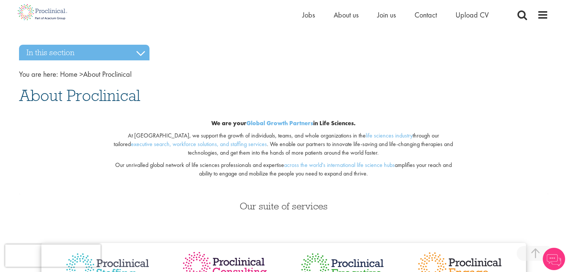 This screenshot has width=567, height=272. I want to click on h3: Our suite of services, so click(284, 206).